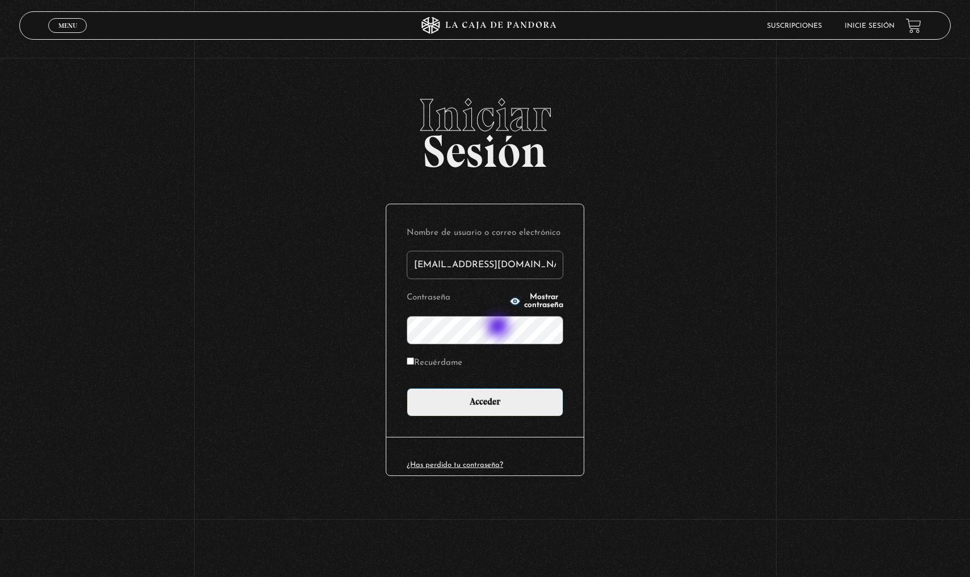 Image resolution: width=970 pixels, height=577 pixels. I want to click on label: Contraseña, so click(456, 298).